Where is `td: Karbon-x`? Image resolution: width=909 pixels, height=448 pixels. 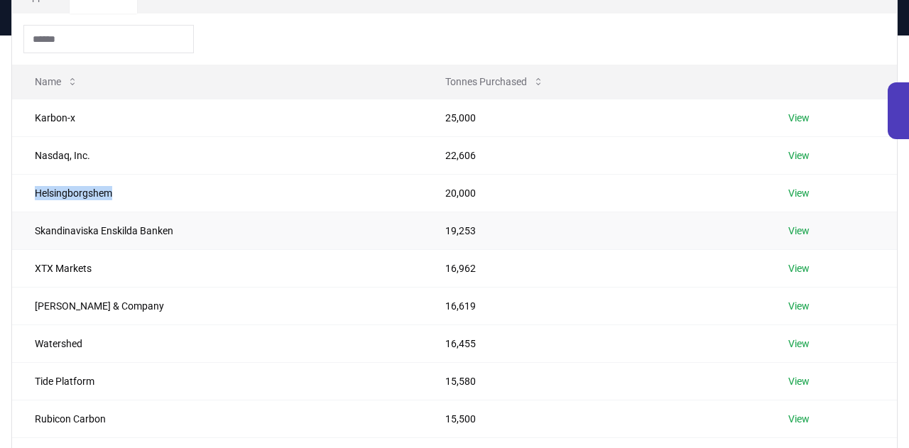 td: Karbon-x is located at coordinates (217, 117).